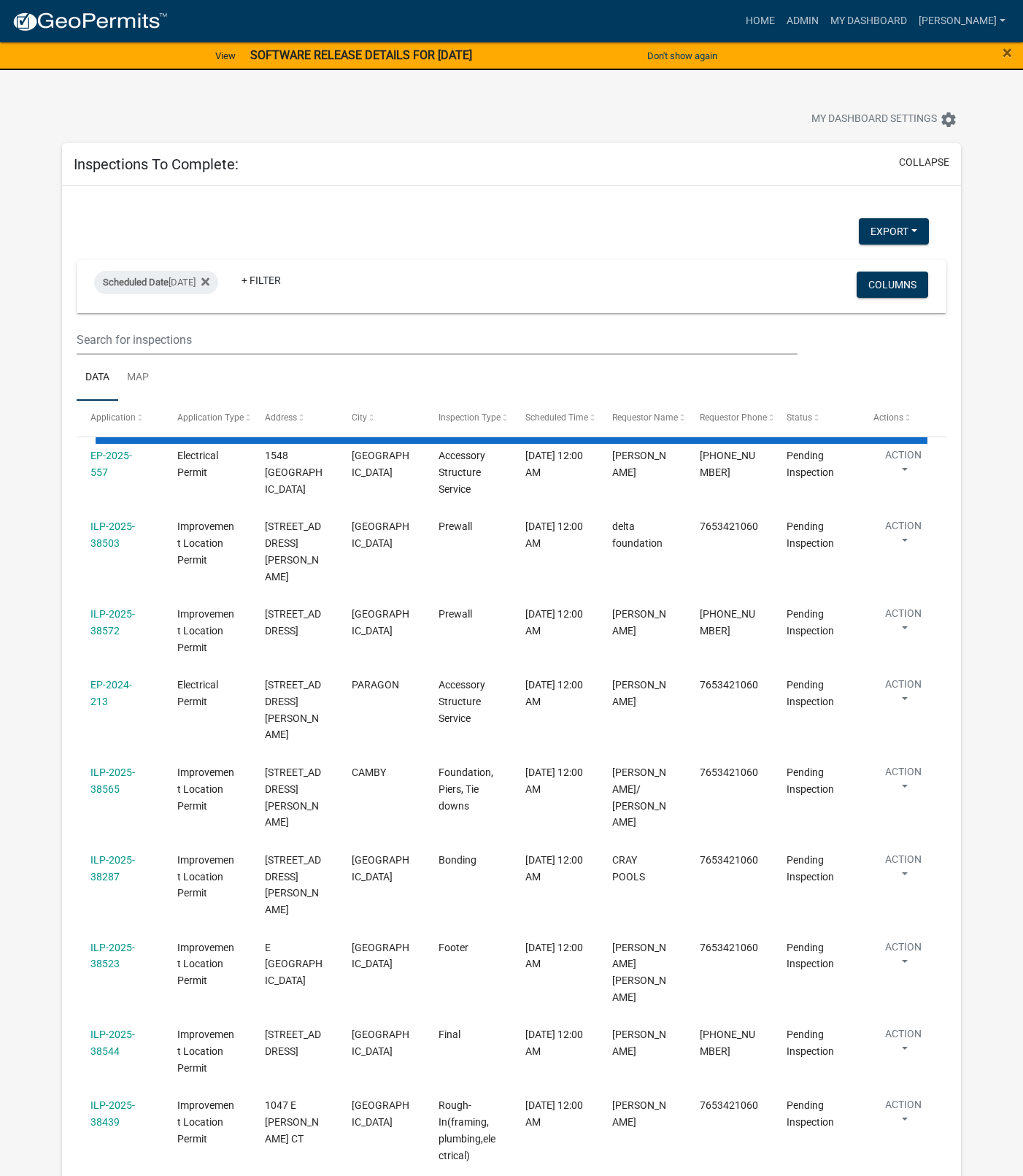 This screenshot has width=1023, height=1176. What do you see at coordinates (368, 773) in the screenshot?
I see `span: CAMBY` at bounding box center [368, 773].